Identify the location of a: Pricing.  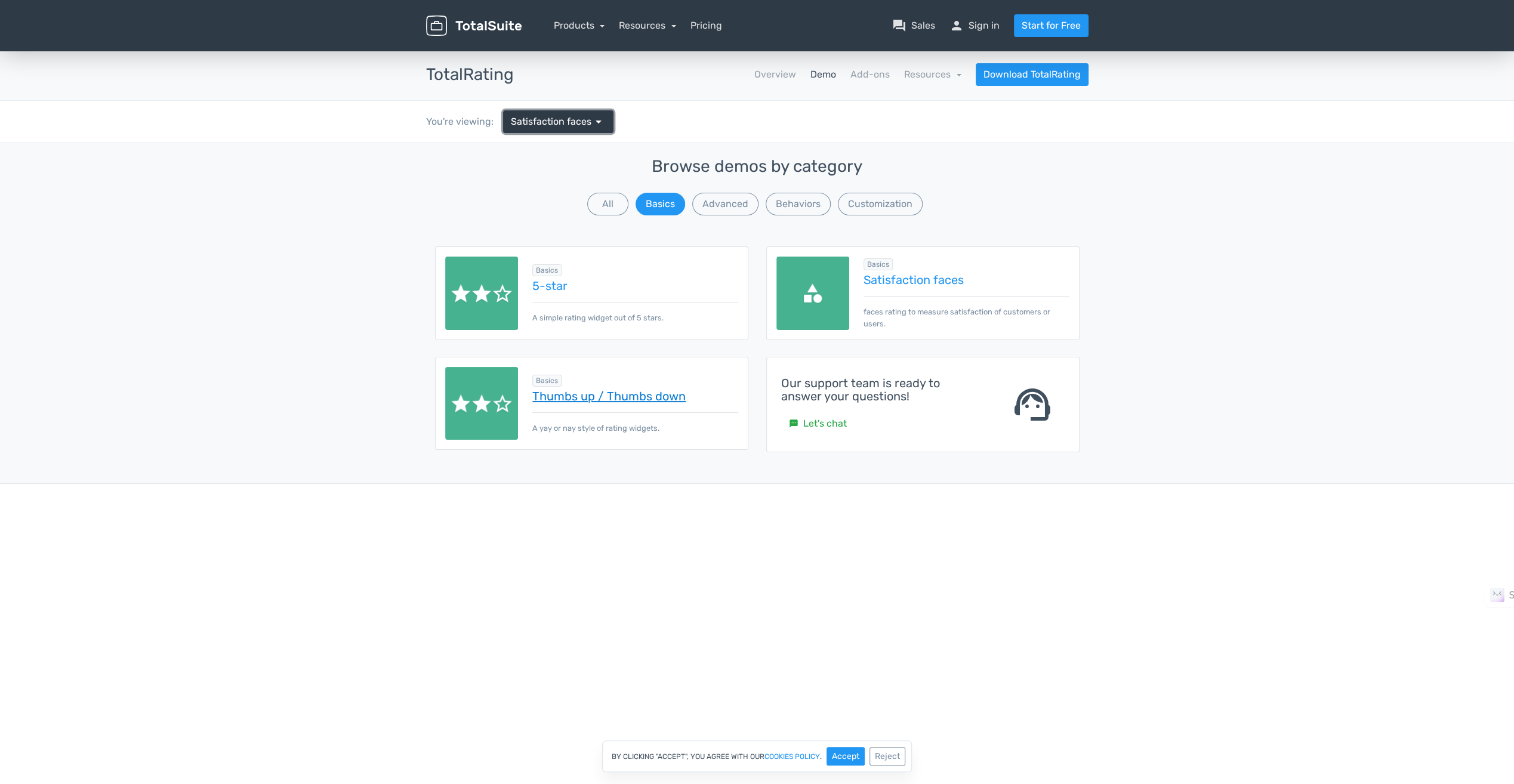
(706, 26).